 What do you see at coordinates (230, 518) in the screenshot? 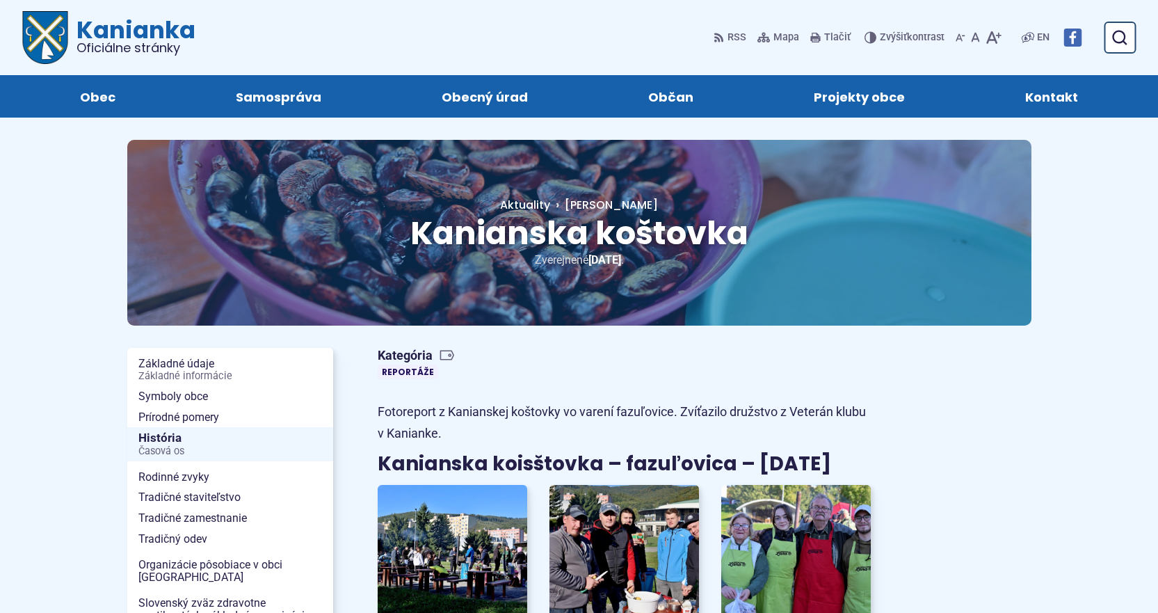
I see `span: Tradičné zamestnanie` at bounding box center [230, 518].